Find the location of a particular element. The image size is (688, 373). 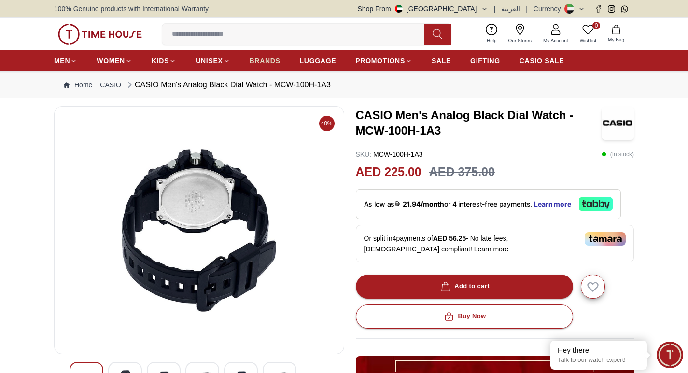

a: WOMEN is located at coordinates (114, 61).